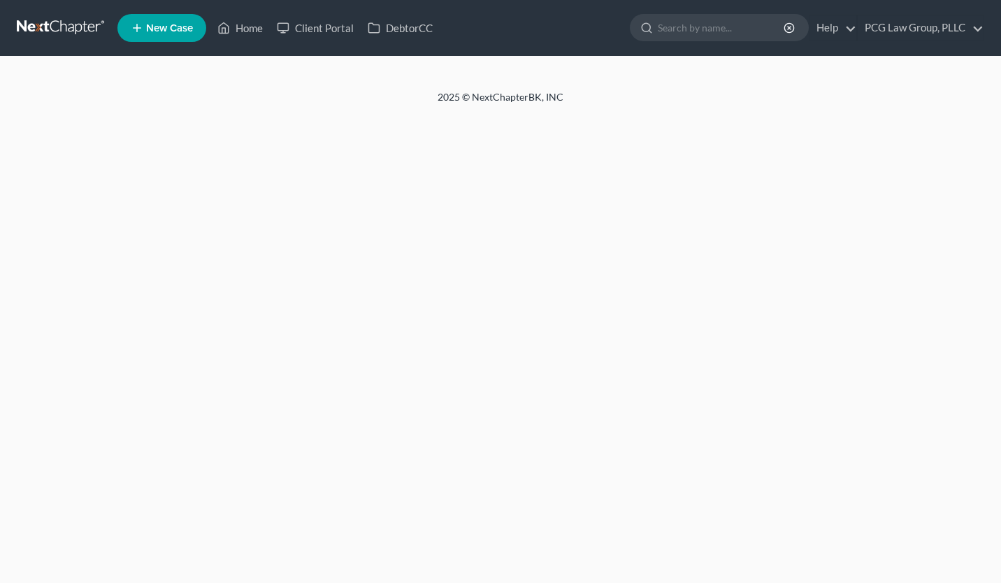 The width and height of the screenshot is (1001, 583). What do you see at coordinates (315, 28) in the screenshot?
I see `a: Client Portal` at bounding box center [315, 28].